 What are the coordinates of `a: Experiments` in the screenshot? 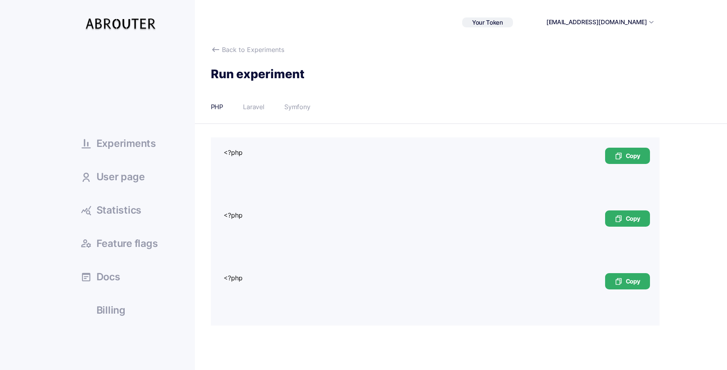 It's located at (123, 143).